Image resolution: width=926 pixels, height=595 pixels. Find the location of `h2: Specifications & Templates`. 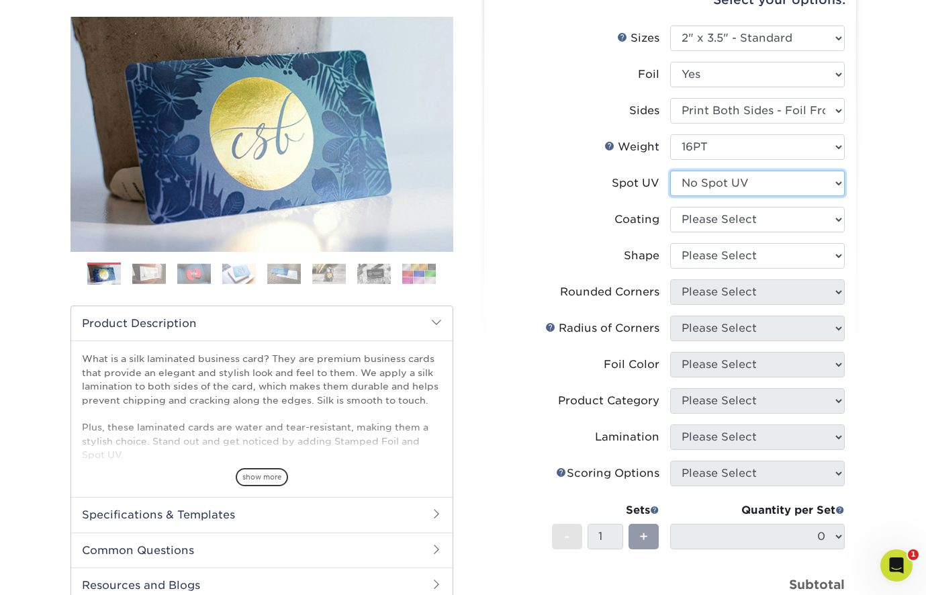

h2: Specifications & Templates is located at coordinates (262, 514).